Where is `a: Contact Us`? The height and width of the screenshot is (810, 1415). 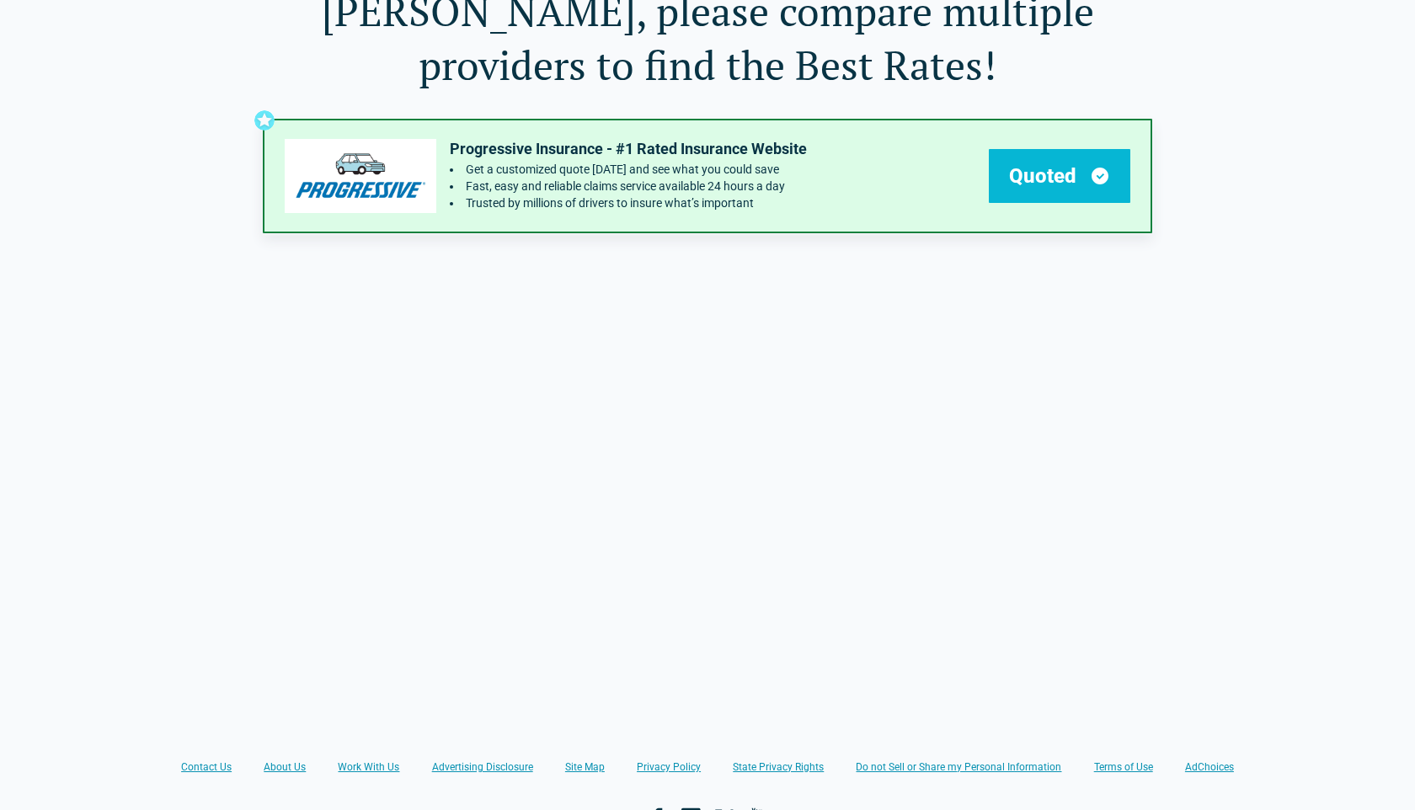
a: Contact Us is located at coordinates (206, 767).